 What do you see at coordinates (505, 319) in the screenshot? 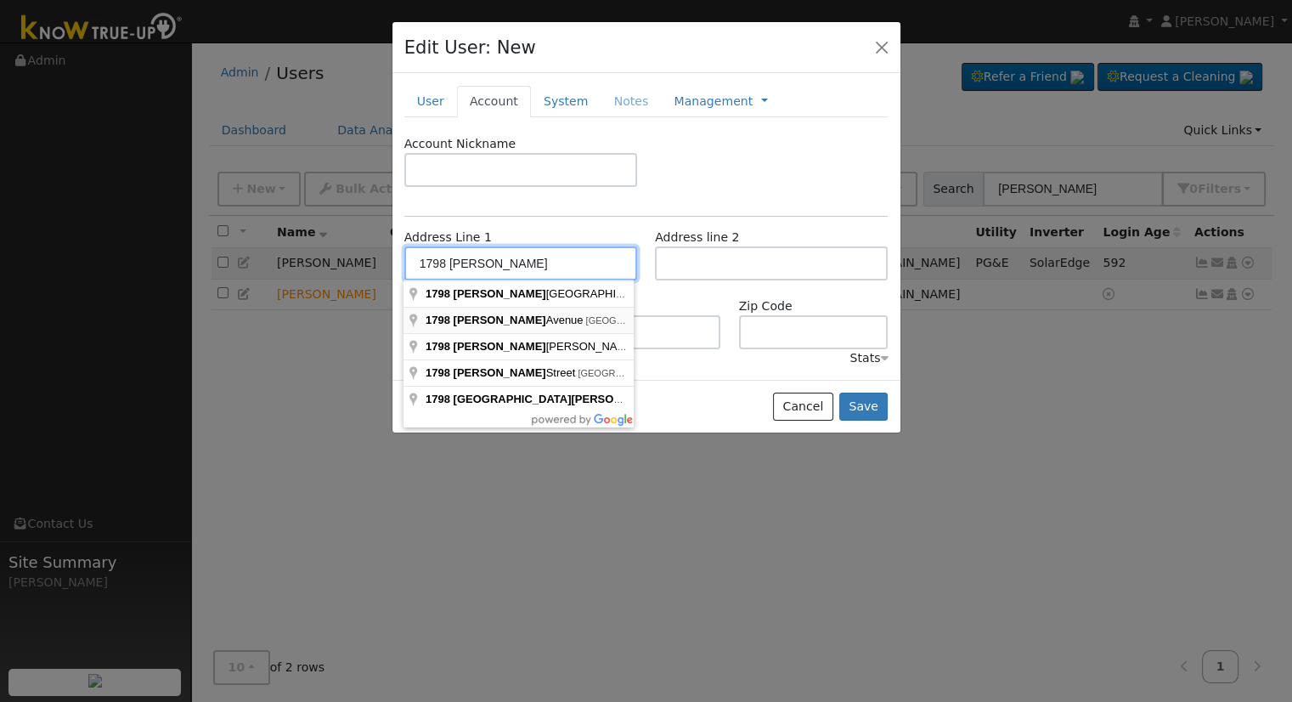
I see `span: Avenue` at bounding box center [505, 319].